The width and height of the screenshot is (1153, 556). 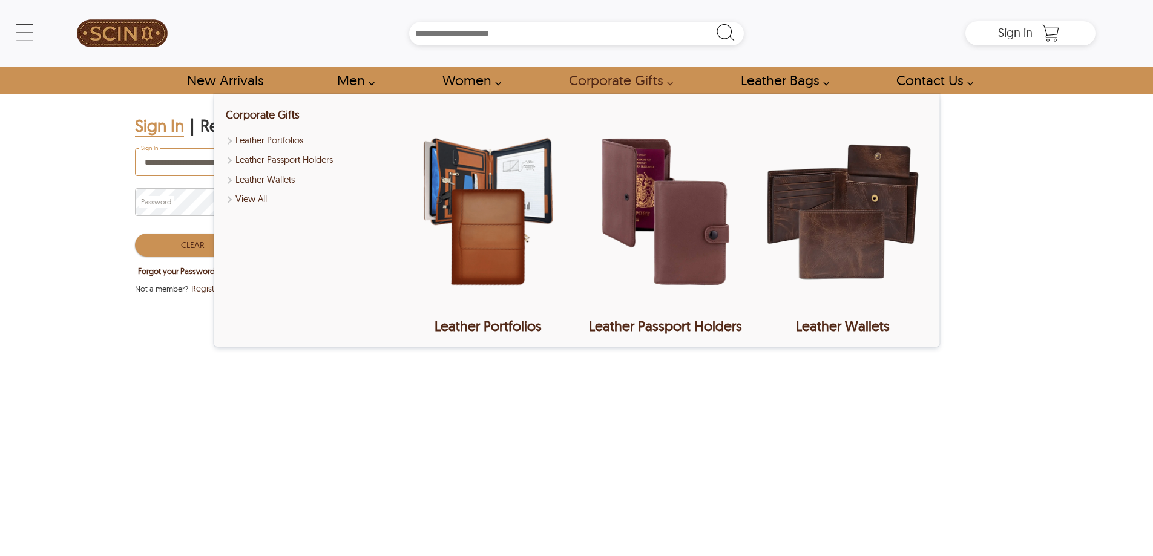 What do you see at coordinates (468, 80) in the screenshot?
I see `a: Shop Women Leather Jackets` at bounding box center [468, 80].